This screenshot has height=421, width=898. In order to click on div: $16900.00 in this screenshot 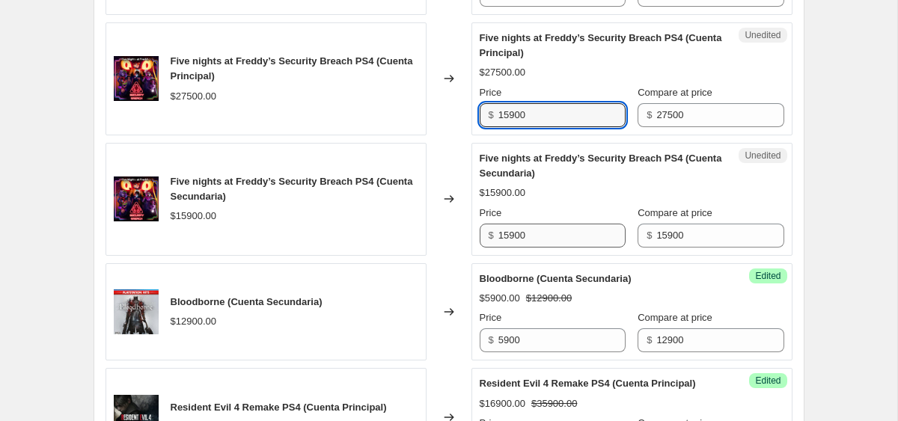, I will do `click(502, 404)`.